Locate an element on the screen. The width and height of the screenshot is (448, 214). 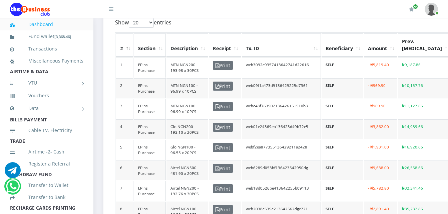
label: Show entries is located at coordinates (143, 22).